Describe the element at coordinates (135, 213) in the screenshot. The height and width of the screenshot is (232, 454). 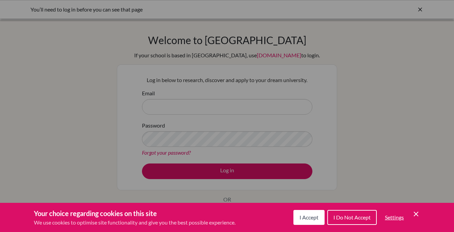
I see `h3: Your choice regarding cookies on this site` at that location.